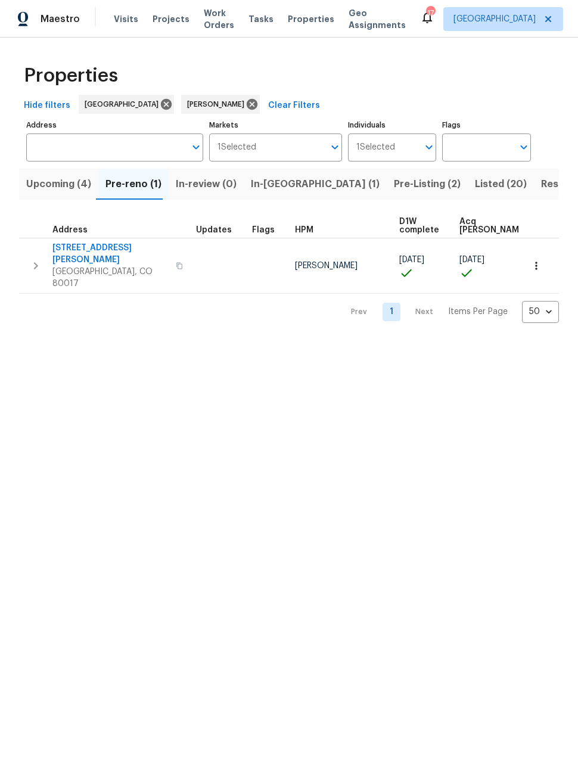  Describe the element at coordinates (540, 311) in the screenshot. I see `div: 50` at that location.